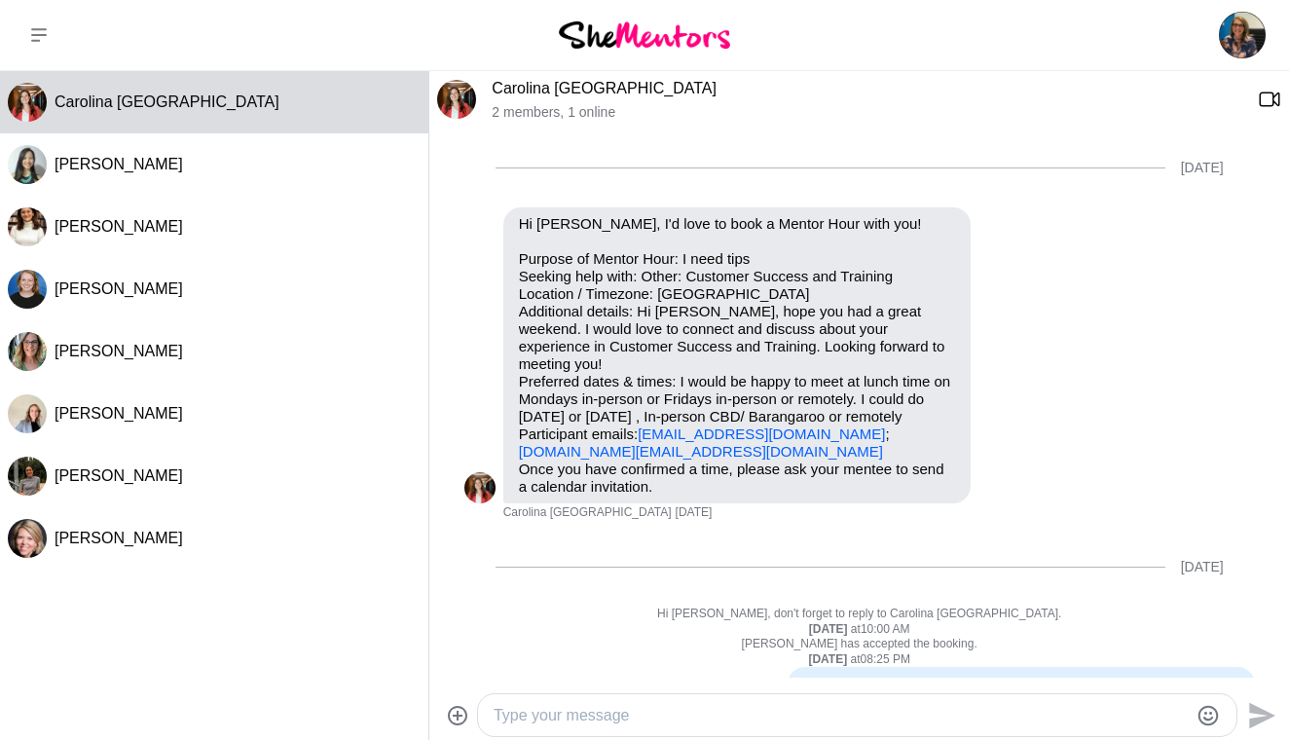 This screenshot has width=1289, height=740. What do you see at coordinates (1258, 714) in the screenshot?
I see `button: Send` at bounding box center [1258, 714].